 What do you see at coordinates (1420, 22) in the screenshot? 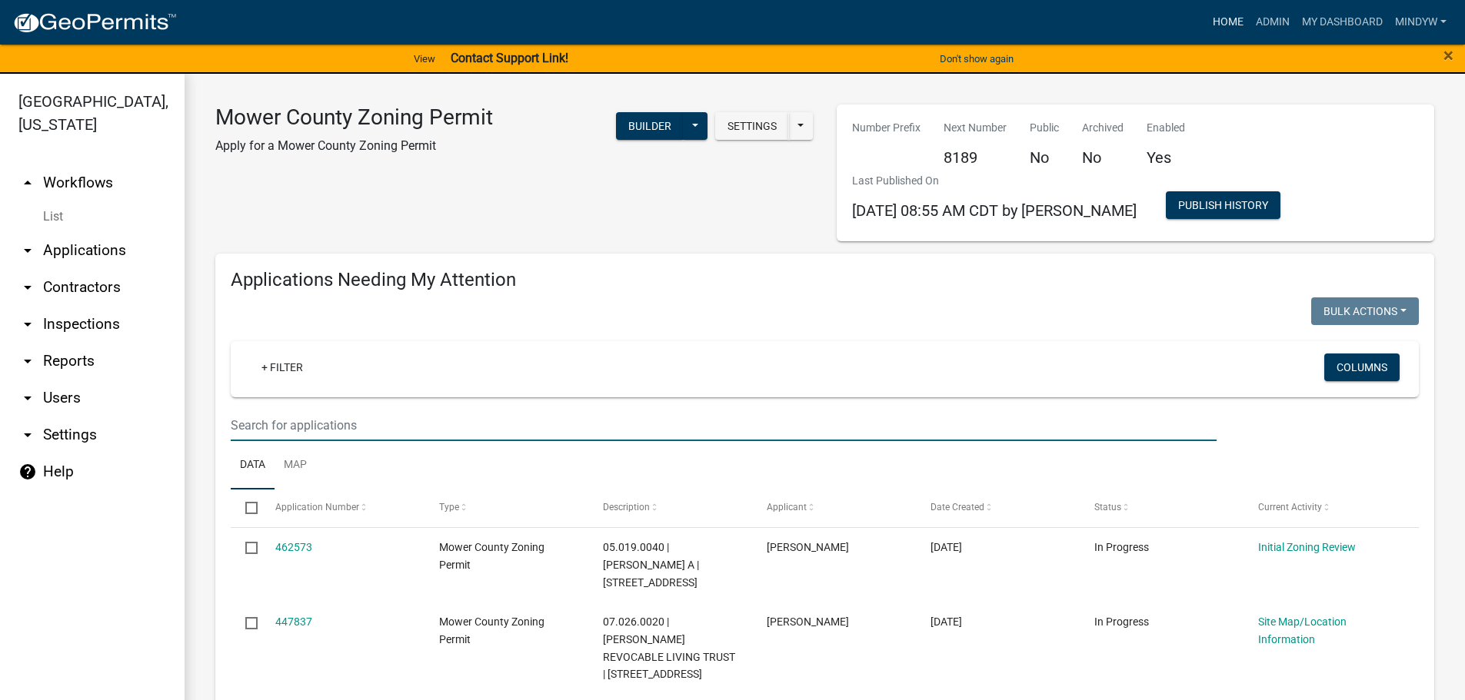
I see `a: mindyw` at bounding box center [1420, 22].